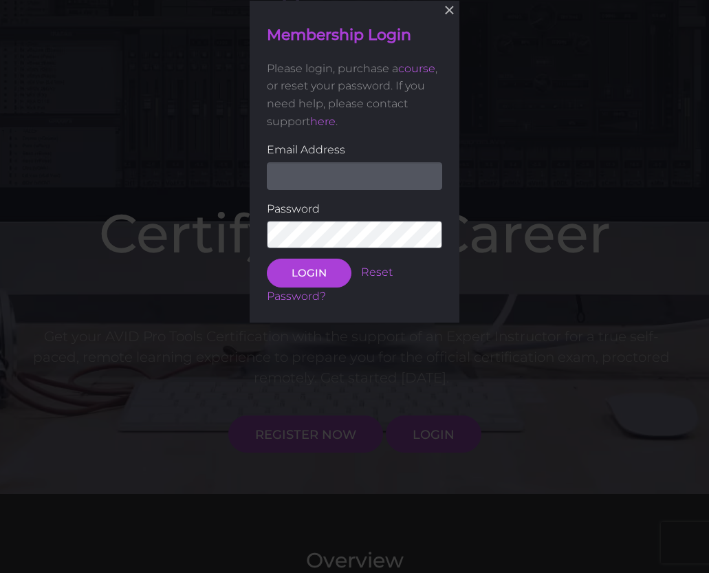 Image resolution: width=709 pixels, height=573 pixels. Describe the element at coordinates (309, 273) in the screenshot. I see `button: LOGIN` at that location.